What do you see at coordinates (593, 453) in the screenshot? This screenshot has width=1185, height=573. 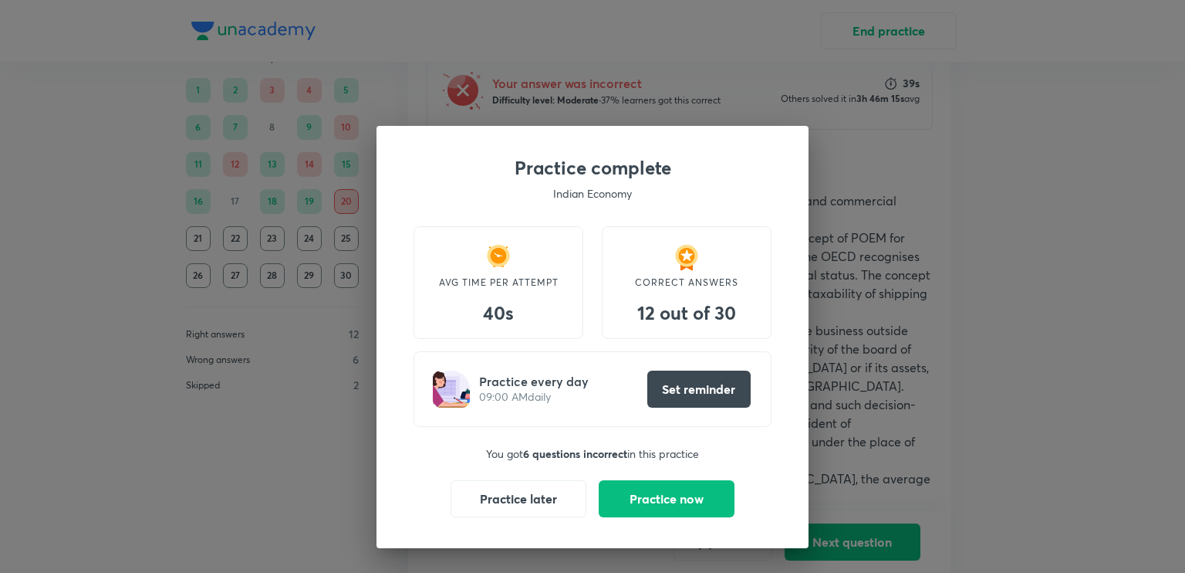 I see `p: You got in this practice` at bounding box center [593, 453].